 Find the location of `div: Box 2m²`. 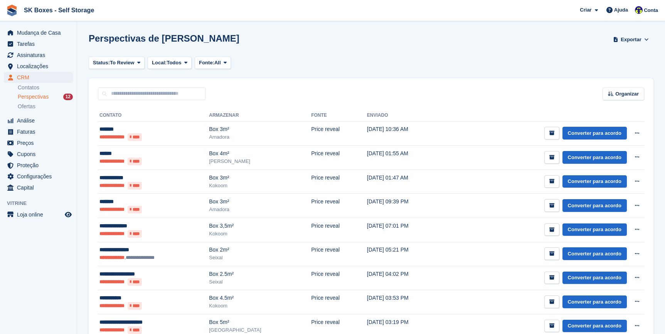

div: Box 2m² is located at coordinates (260, 250).